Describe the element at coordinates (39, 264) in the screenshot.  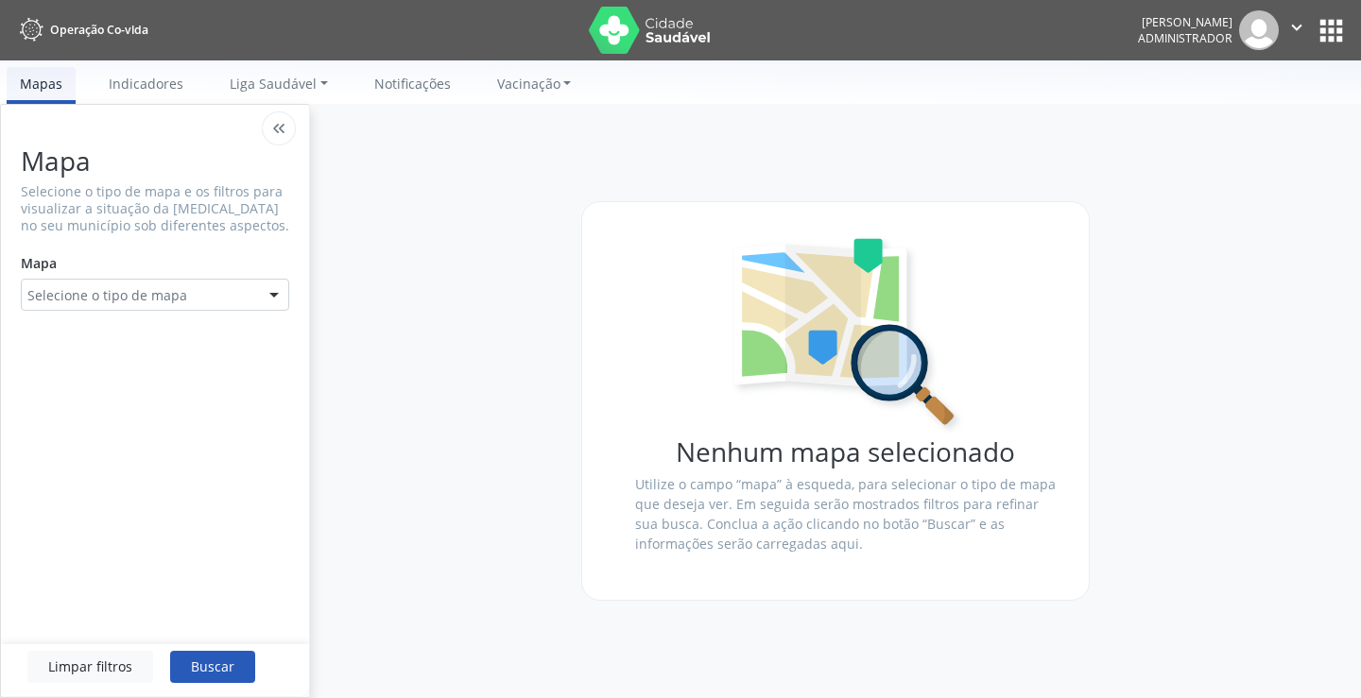
I see `label: Mapa` at that location.